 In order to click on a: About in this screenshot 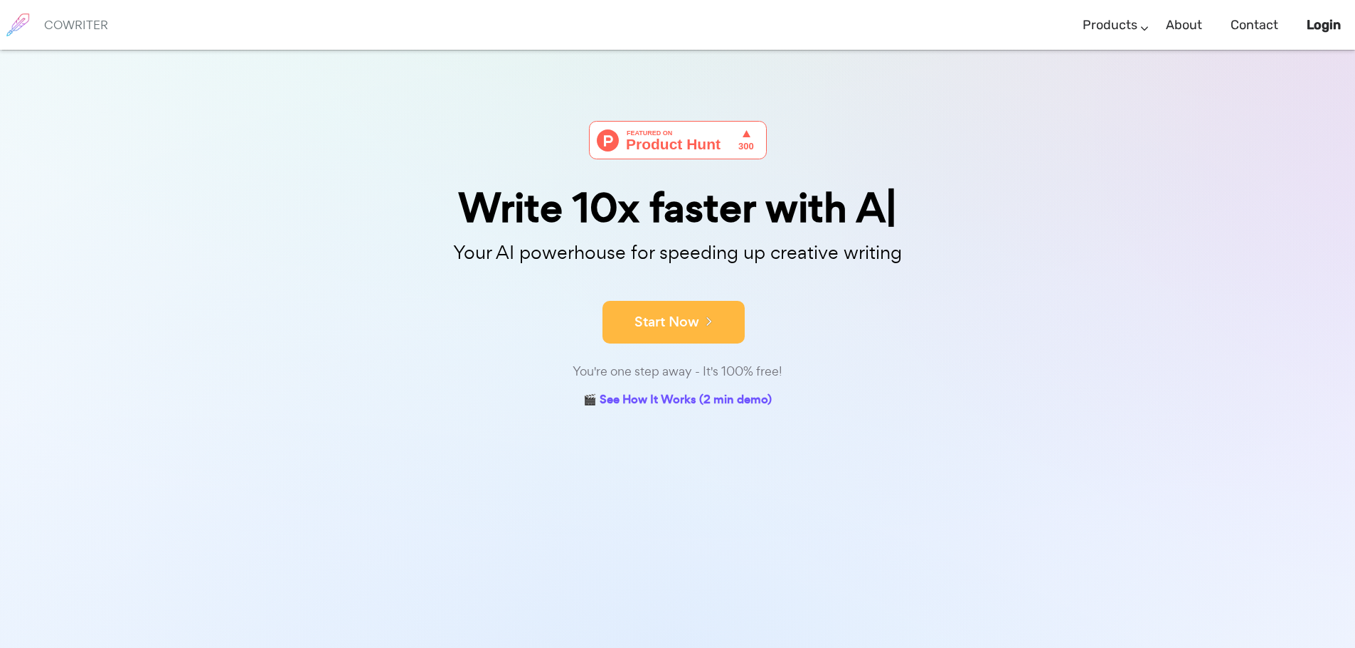, I will do `click(1184, 25)`.